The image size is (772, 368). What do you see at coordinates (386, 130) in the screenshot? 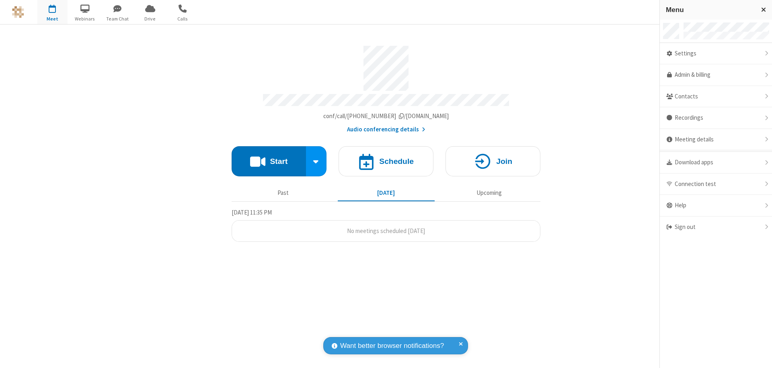
I see `button: Audio conferencing details` at bounding box center [386, 130].